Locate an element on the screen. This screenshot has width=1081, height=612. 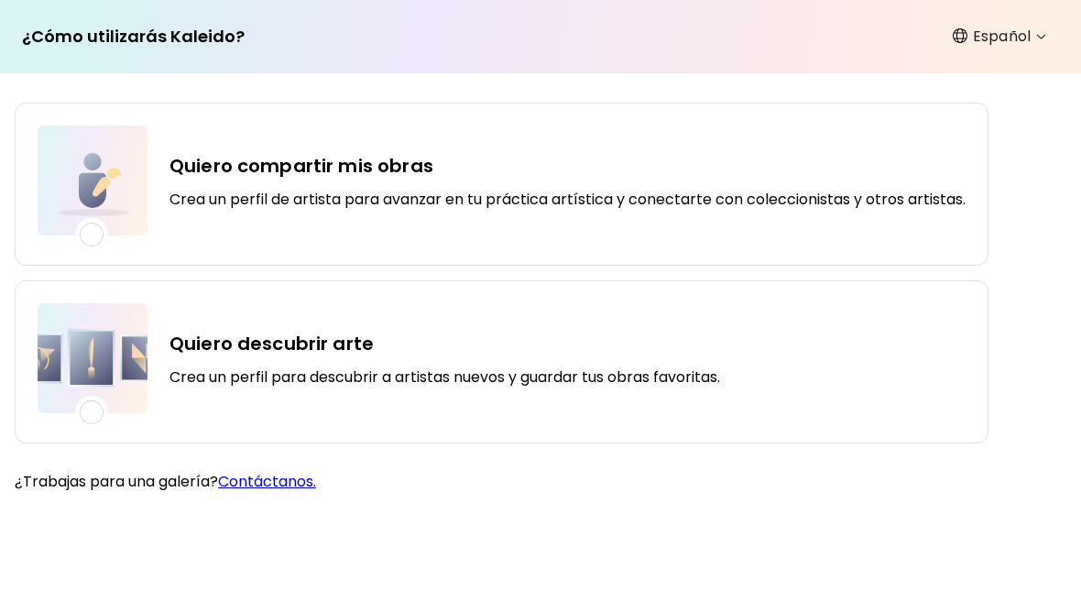
h5: Crea un perfil para descubrir a artistas nuevos y guardar tus obras favoritas. is located at coordinates (444, 377).